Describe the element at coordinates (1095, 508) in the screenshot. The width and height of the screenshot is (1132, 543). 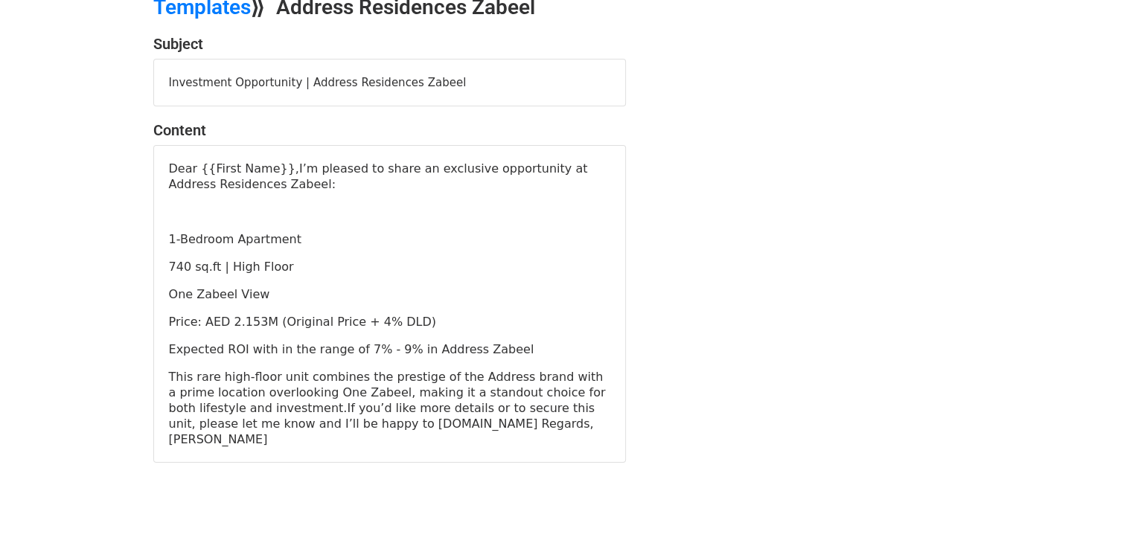
I see `div: Chat Widget` at that location.